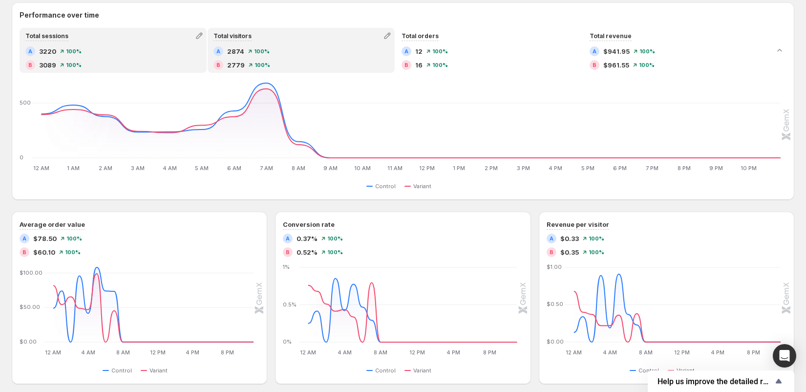 Image resolution: width=806 pixels, height=392 pixels. Describe the element at coordinates (30, 307) in the screenshot. I see `text: $50.00` at that location.